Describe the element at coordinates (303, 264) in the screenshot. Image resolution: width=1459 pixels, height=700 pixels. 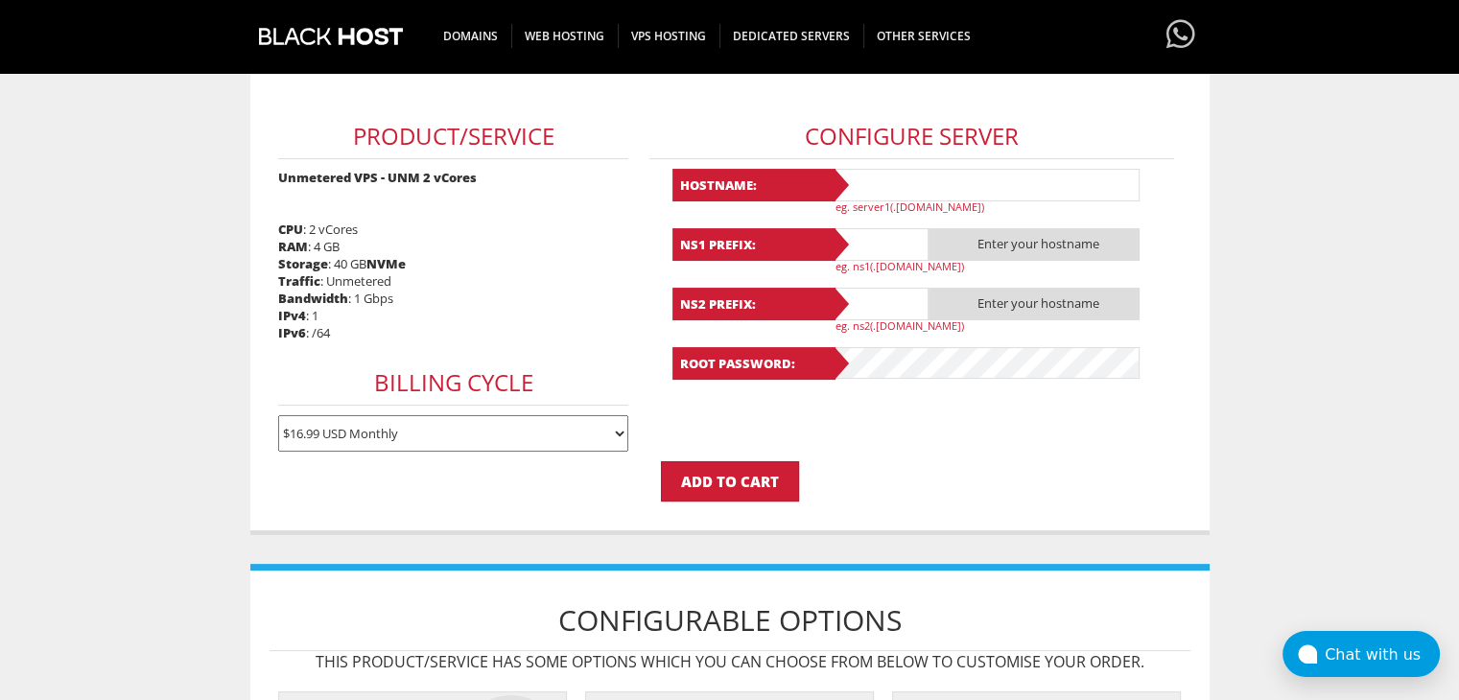
I see `b: Storage` at that location.